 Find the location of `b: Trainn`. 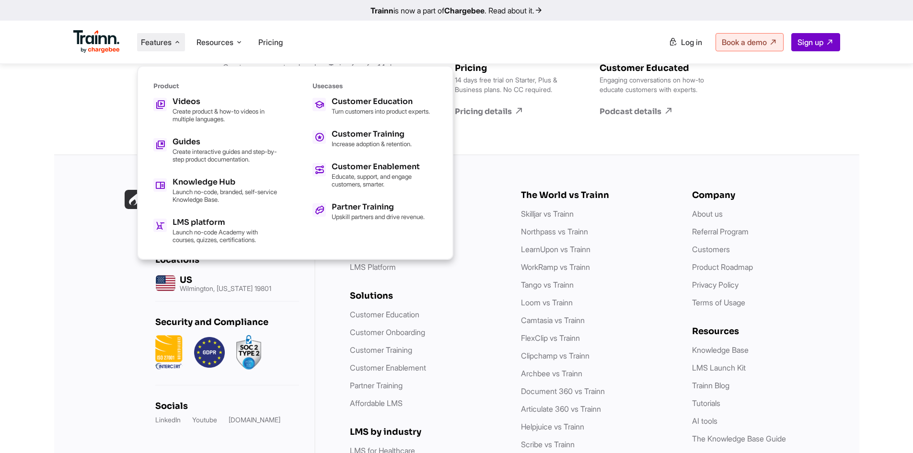

b: Trainn is located at coordinates (382, 11).